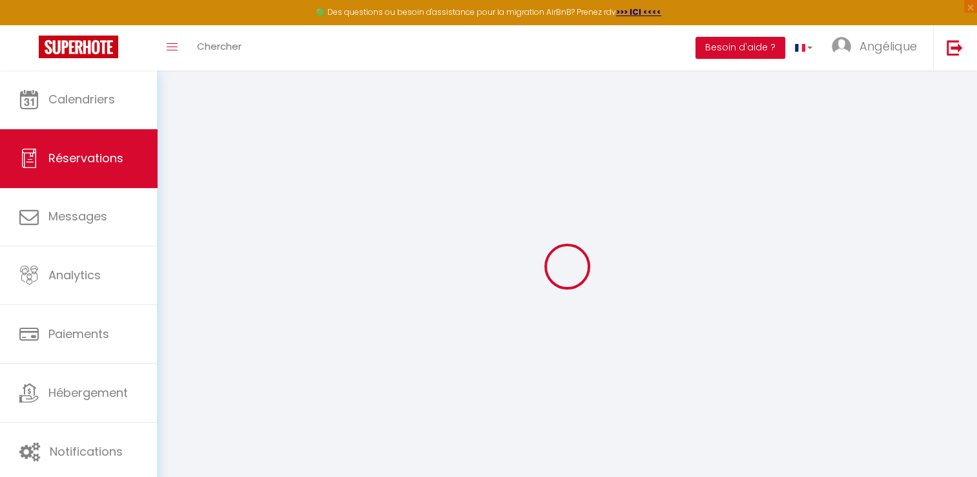  What do you see at coordinates (219, 46) in the screenshot?
I see `span: Chercher` at bounding box center [219, 46].